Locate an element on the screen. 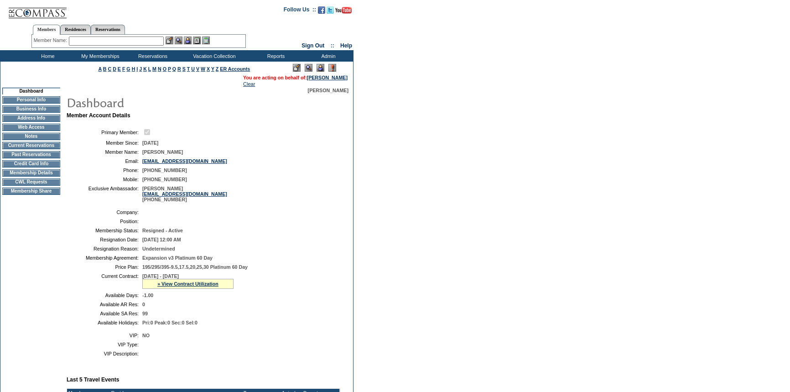  a: » View Contract Utilization is located at coordinates (188, 284).